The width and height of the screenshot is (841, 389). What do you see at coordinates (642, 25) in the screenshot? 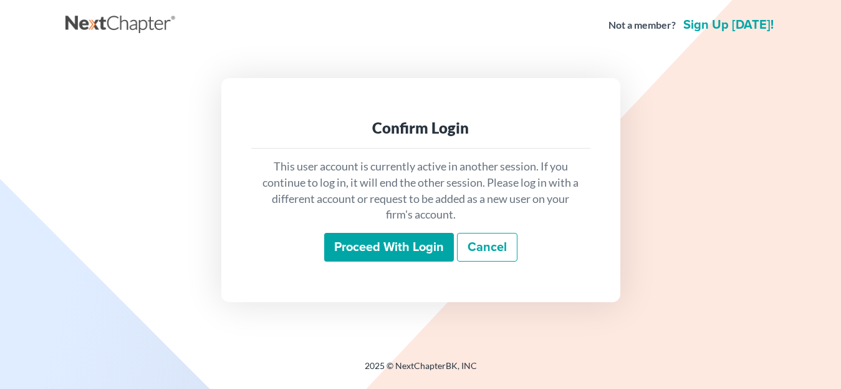
I see `strong: Not a member?` at bounding box center [642, 25].